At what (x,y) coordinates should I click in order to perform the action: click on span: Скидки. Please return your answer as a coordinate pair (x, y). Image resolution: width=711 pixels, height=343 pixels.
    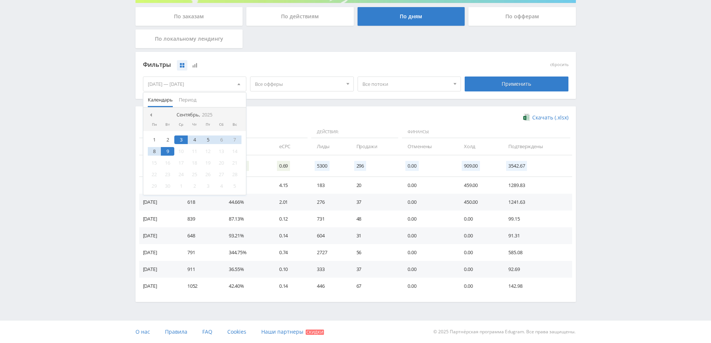
    Looking at the image, I should click on (315, 332).